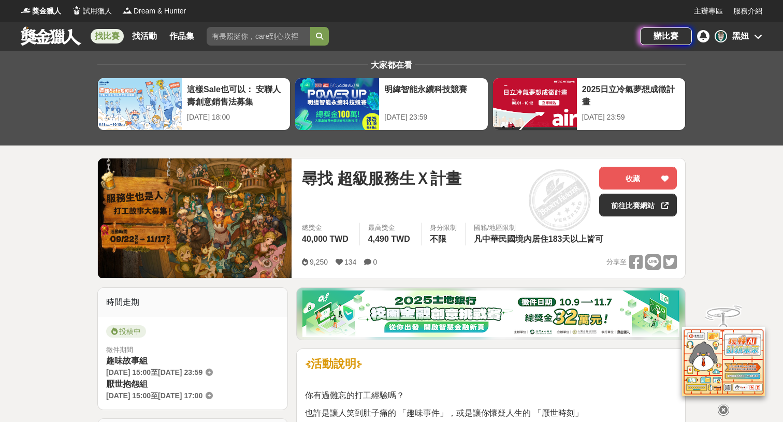  I want to click on div: 國籍/地區限制, so click(540, 228).